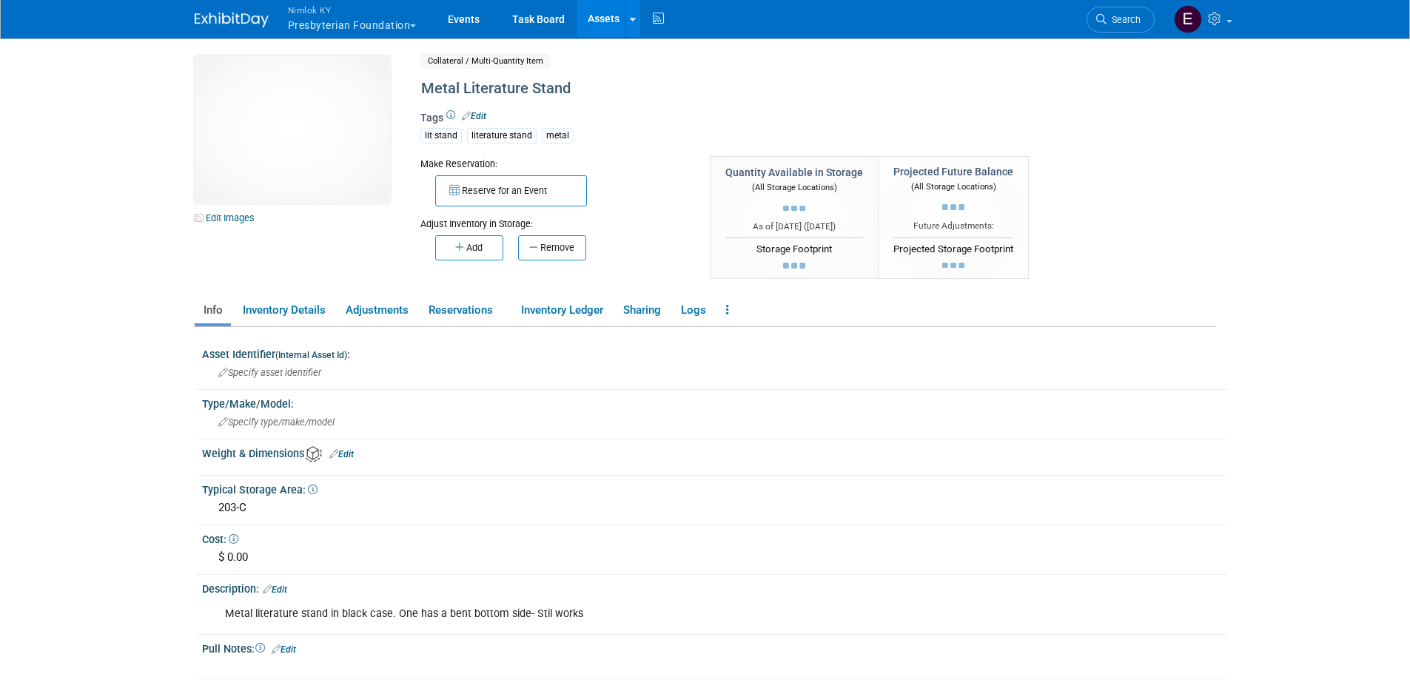 The width and height of the screenshot is (1410, 691). I want to click on div: metal, so click(557, 135).